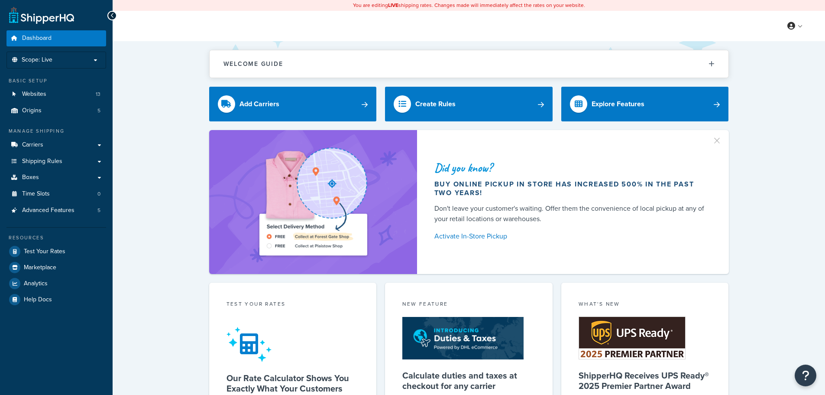  What do you see at coordinates (469, 304) in the screenshot?
I see `div: New Feature` at bounding box center [469, 304].